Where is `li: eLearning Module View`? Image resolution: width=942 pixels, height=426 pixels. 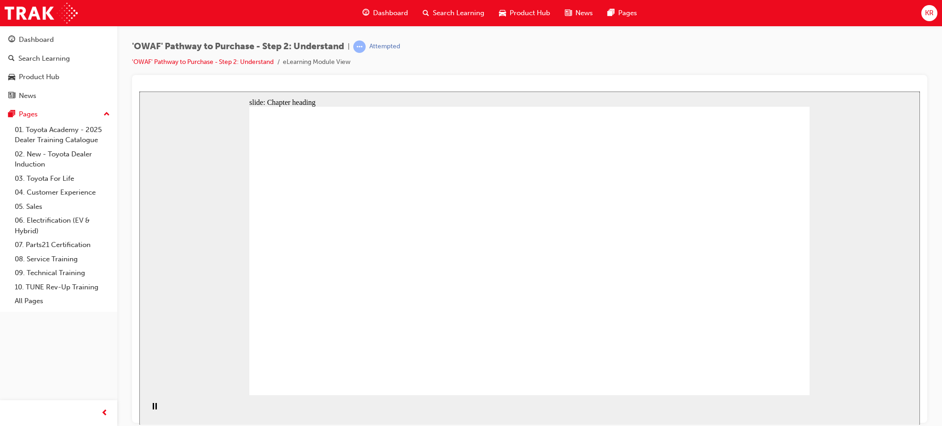 li: eLearning Module View is located at coordinates (317, 62).